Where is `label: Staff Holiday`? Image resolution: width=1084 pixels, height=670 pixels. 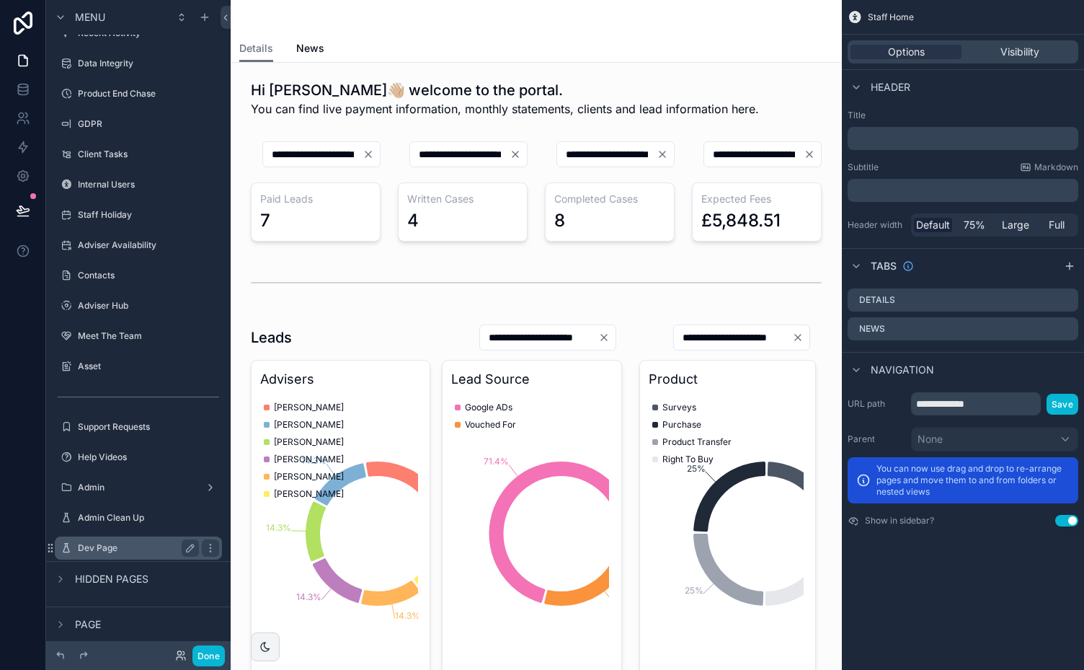
label: Staff Holiday is located at coordinates (149, 215).